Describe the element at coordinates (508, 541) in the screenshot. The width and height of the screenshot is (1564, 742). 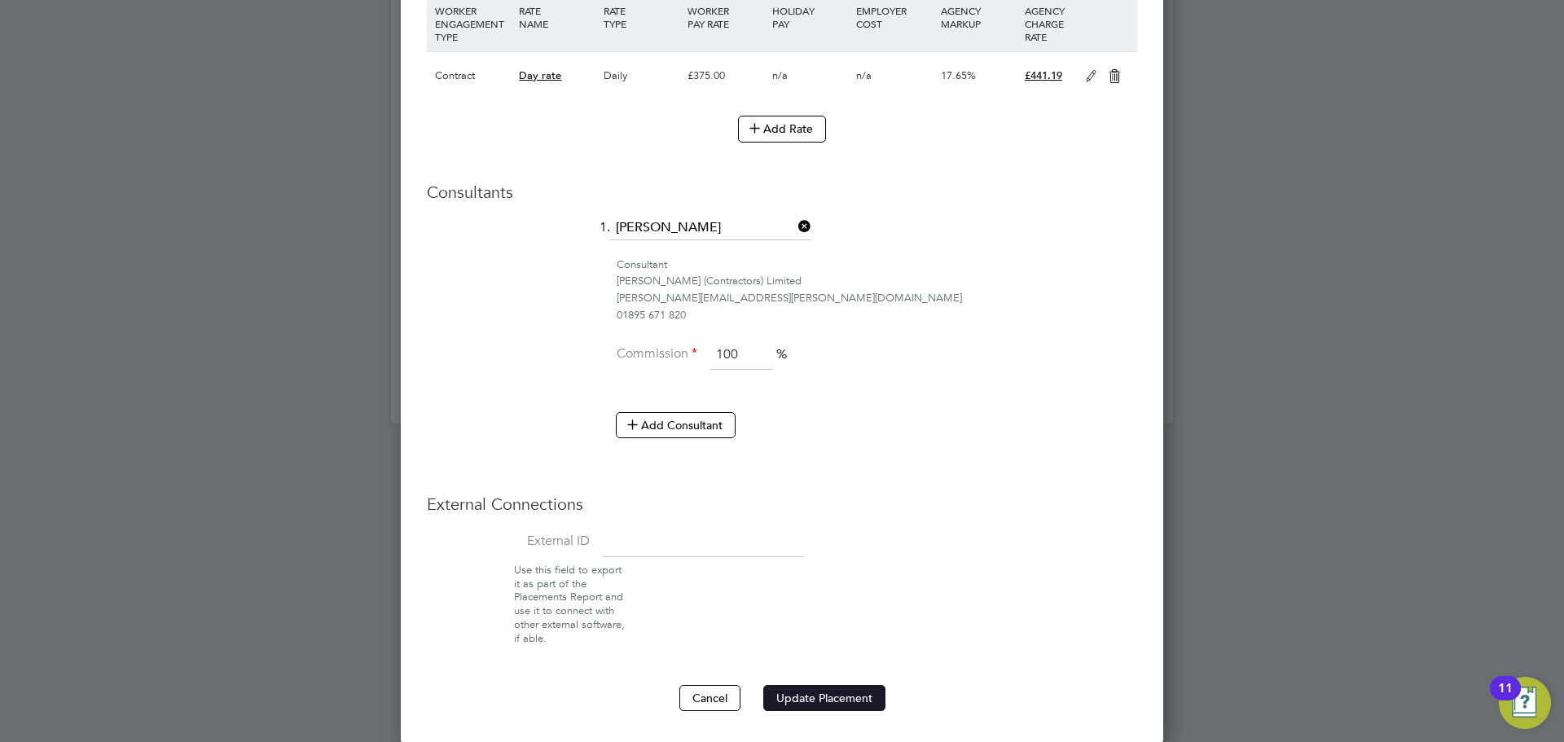
I see `label: External ID` at that location.